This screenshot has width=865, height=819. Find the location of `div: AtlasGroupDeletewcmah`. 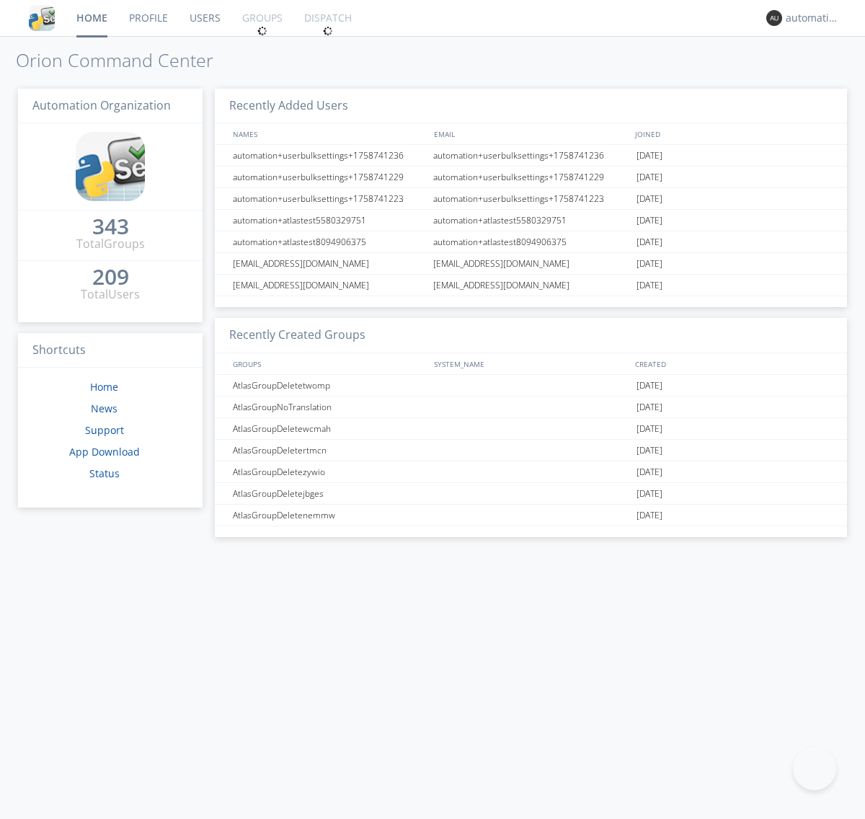

div: AtlasGroupDeletewcmah is located at coordinates (329, 428).